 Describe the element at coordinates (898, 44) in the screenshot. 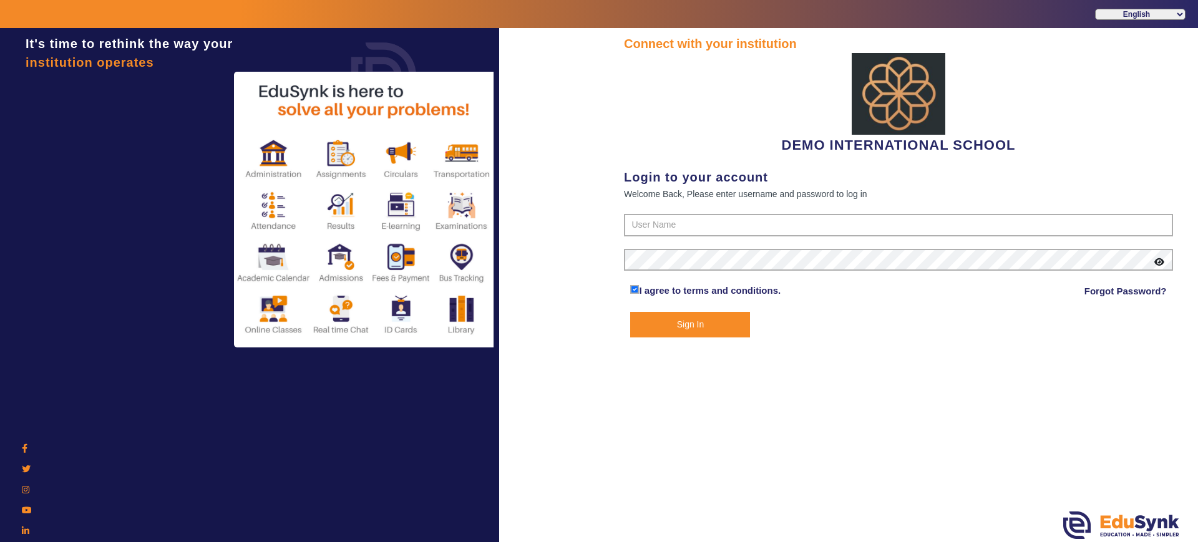

I see `div: Connect with your institution` at that location.